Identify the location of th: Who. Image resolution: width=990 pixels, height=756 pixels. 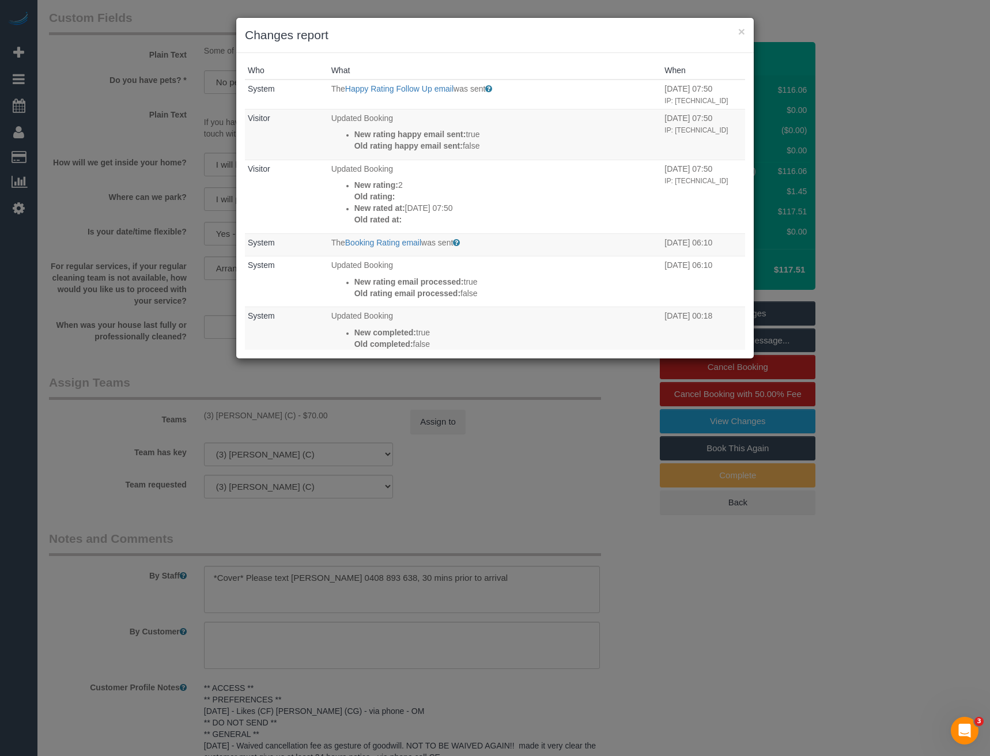
(286, 70).